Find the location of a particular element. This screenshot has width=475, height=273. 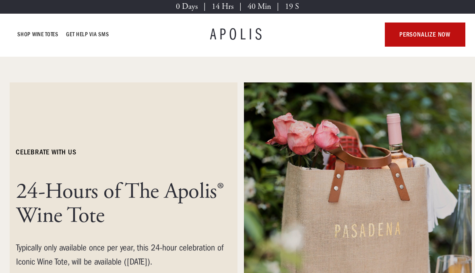

h6: celebrate with us is located at coordinates (46, 152).